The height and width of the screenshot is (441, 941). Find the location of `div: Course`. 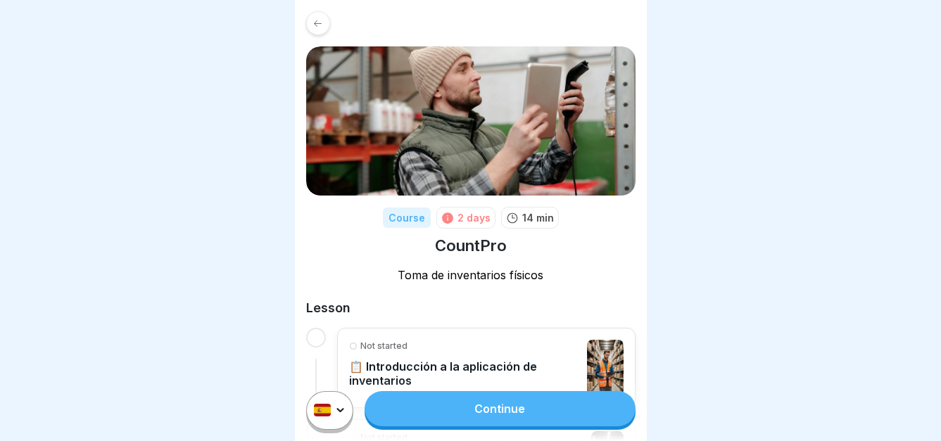

div: Course is located at coordinates (407, 217).